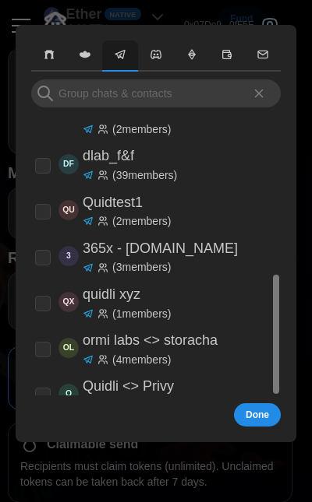 The width and height of the screenshot is (312, 502). What do you see at coordinates (257, 415) in the screenshot?
I see `button: Done` at bounding box center [257, 415].